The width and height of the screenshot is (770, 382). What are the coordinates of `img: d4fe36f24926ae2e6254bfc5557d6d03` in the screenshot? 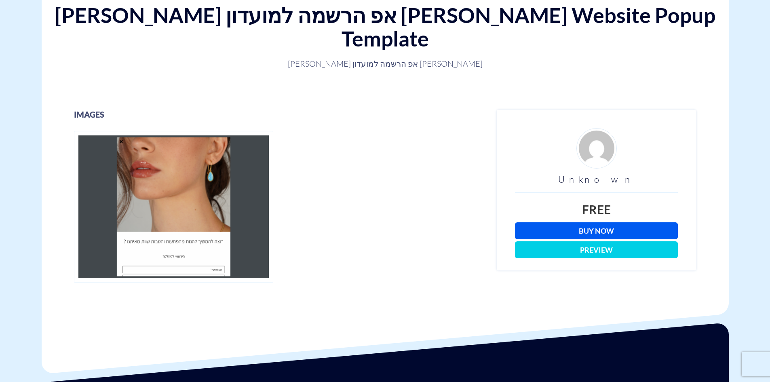 It's located at (597, 148).